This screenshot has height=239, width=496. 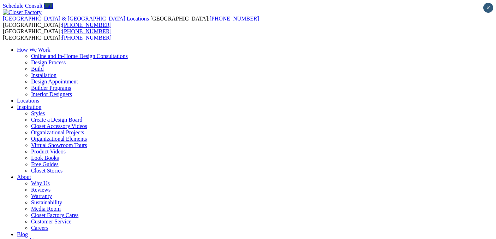 I want to click on a: Organizational Elements, so click(x=59, y=138).